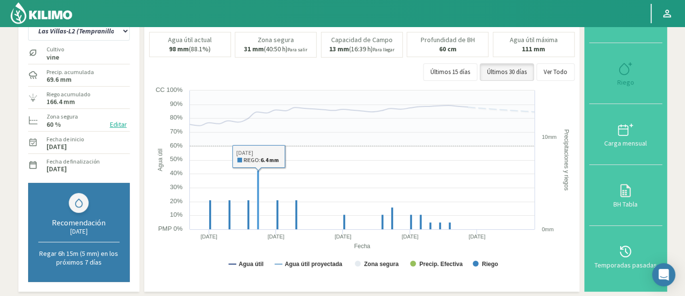  What do you see at coordinates (275, 40) in the screenshot?
I see `p: Zona segura` at bounding box center [275, 40].